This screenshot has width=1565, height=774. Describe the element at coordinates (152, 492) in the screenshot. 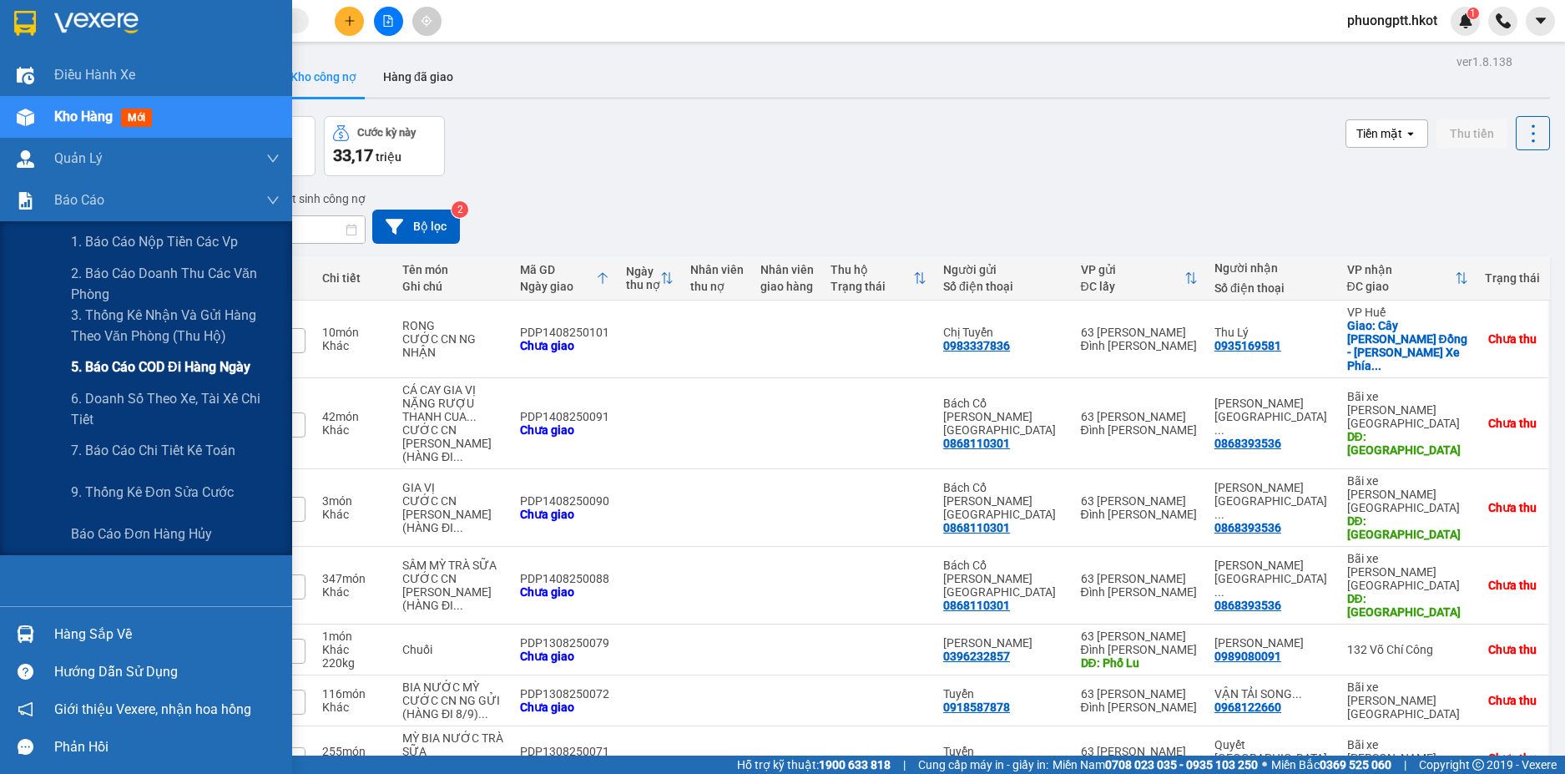

I see `span: 9. Thống kê đơn sửa cước` at that location.